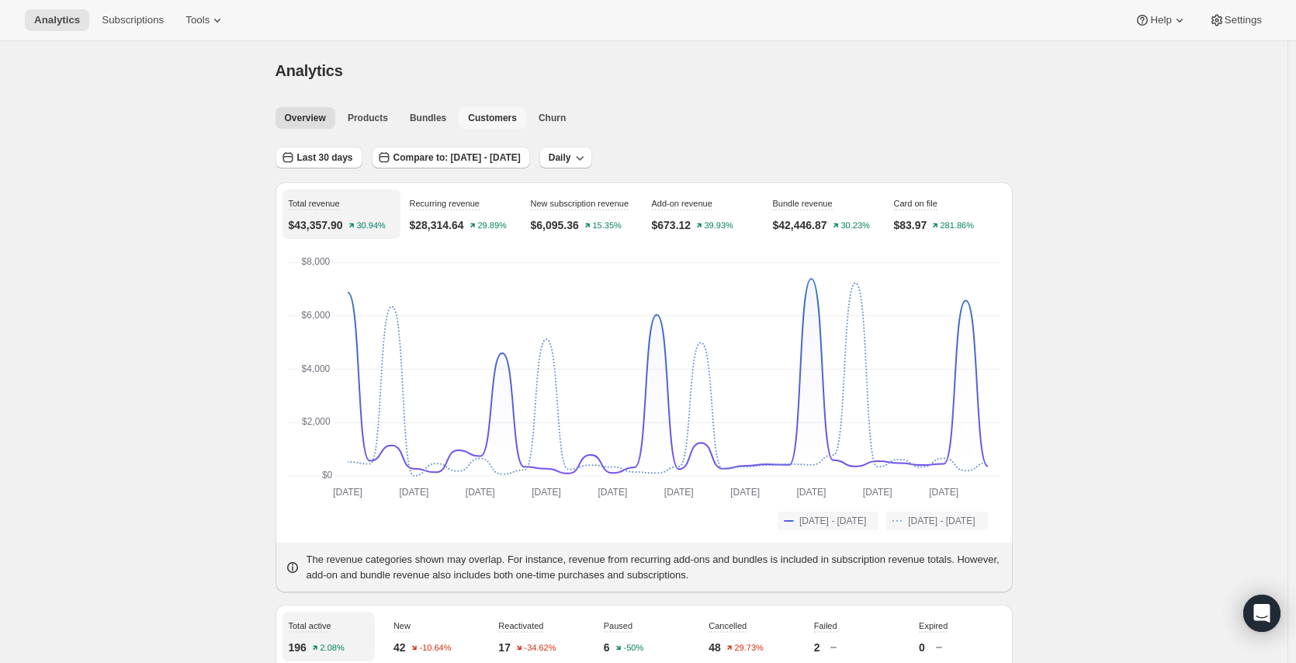 This screenshot has width=1296, height=663. What do you see at coordinates (922, 647) in the screenshot?
I see `p: 0` at bounding box center [922, 647].